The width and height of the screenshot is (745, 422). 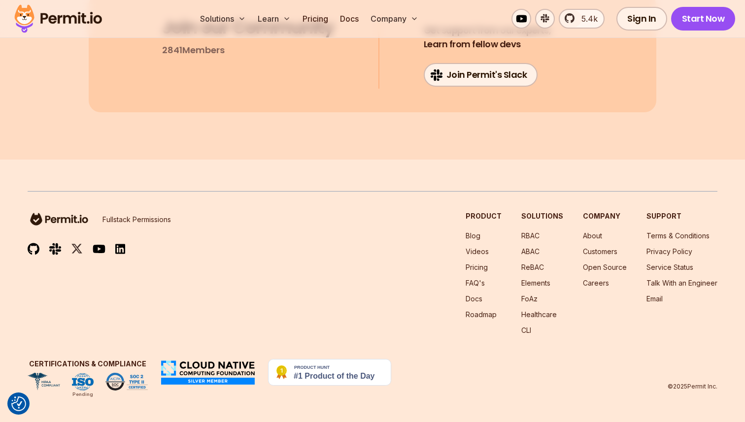 What do you see at coordinates (655, 299) in the screenshot?
I see `a: Email` at bounding box center [655, 299].